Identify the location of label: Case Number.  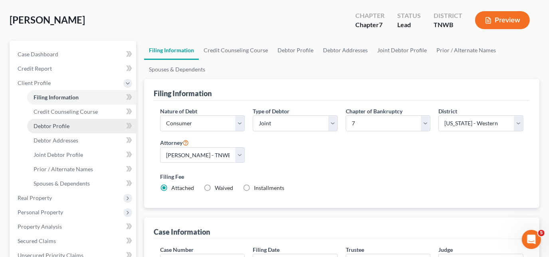
(177, 250).